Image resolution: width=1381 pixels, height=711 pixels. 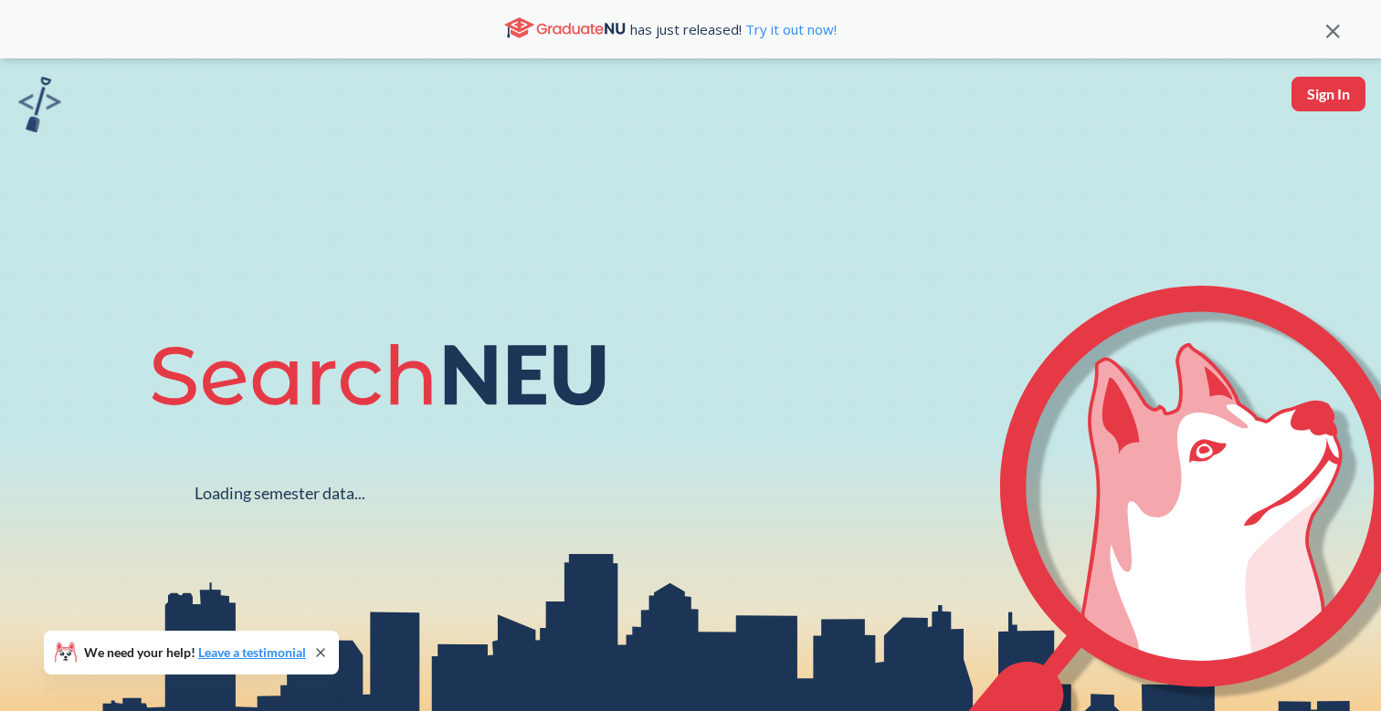 I want to click on span: has just released!, so click(x=733, y=29).